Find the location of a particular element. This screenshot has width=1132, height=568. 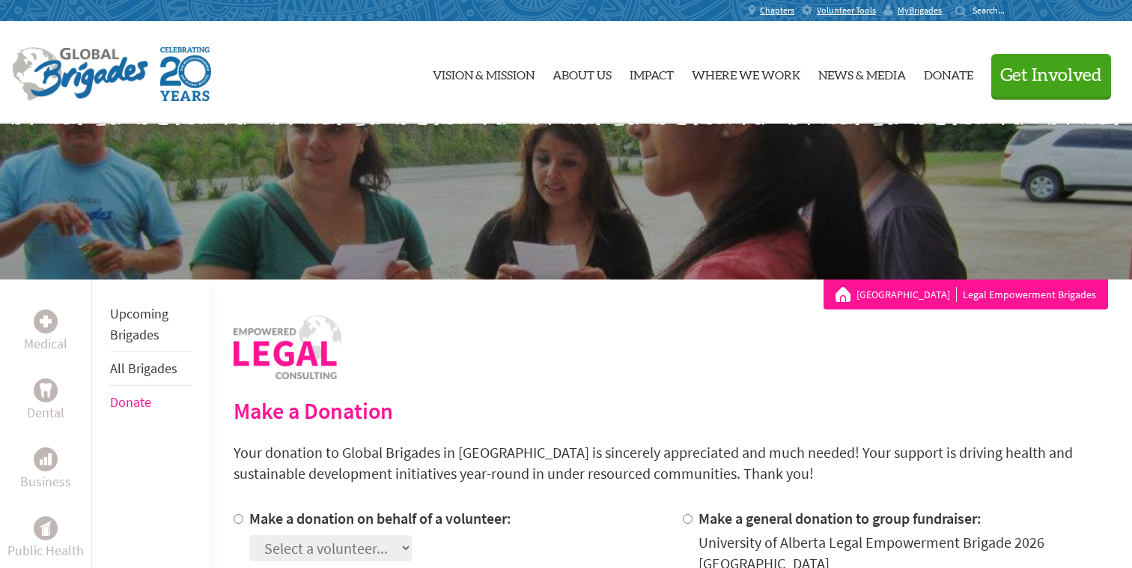

a: All Brigades is located at coordinates (144, 368).